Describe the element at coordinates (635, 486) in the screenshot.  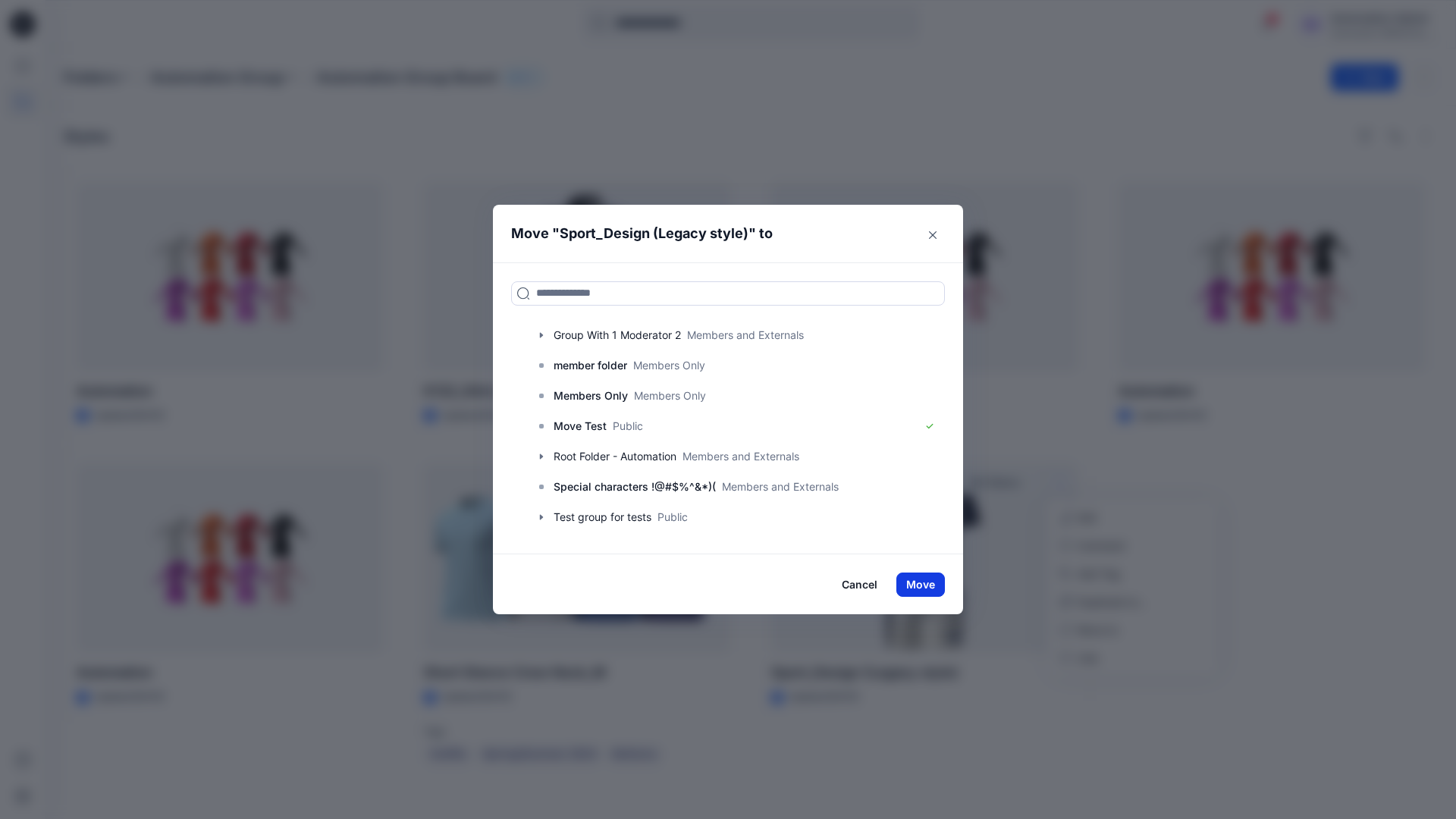
I see `p: Special characters !@#$%^&*)(` at that location.